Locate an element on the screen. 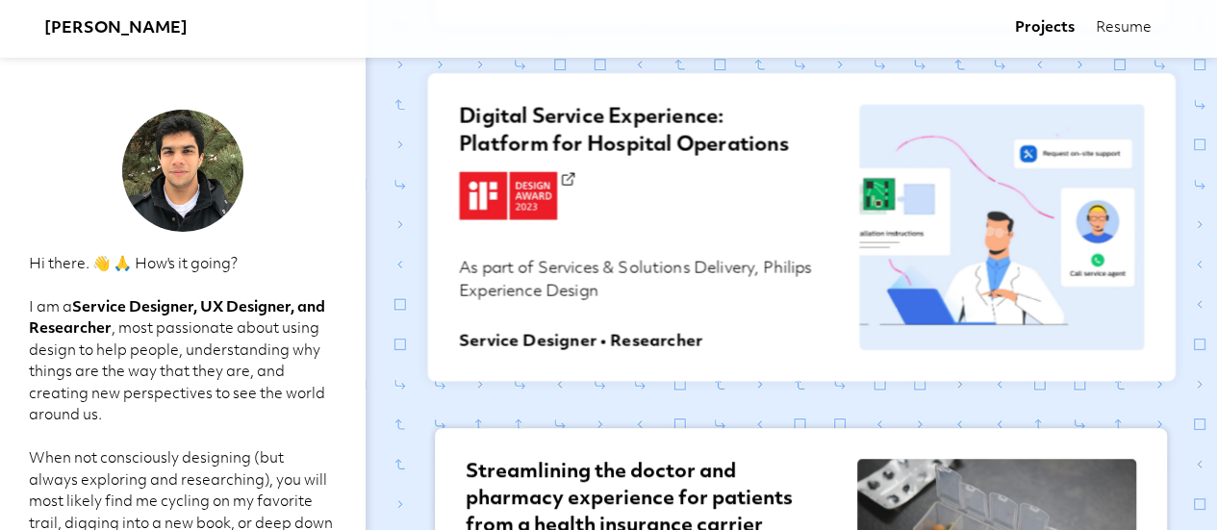  b: Service Designer, UX Designer, and Researcher is located at coordinates (177, 319).